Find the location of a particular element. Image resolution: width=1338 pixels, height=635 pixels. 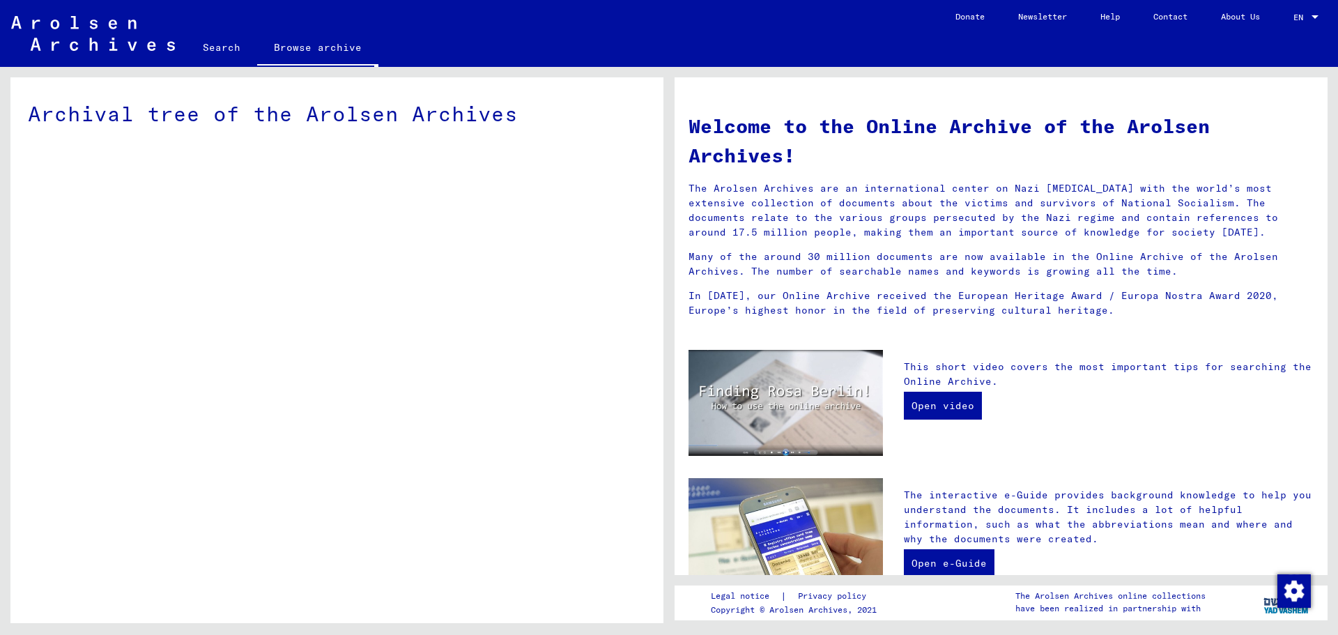

p: This short video covers the most important tips for searching the Online Archive. is located at coordinates (1109, 374).